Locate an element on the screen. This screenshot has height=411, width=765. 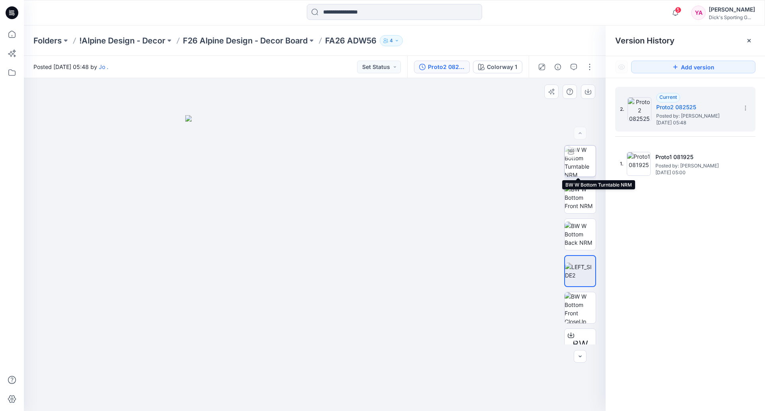
button: Details is located at coordinates (558, 67).